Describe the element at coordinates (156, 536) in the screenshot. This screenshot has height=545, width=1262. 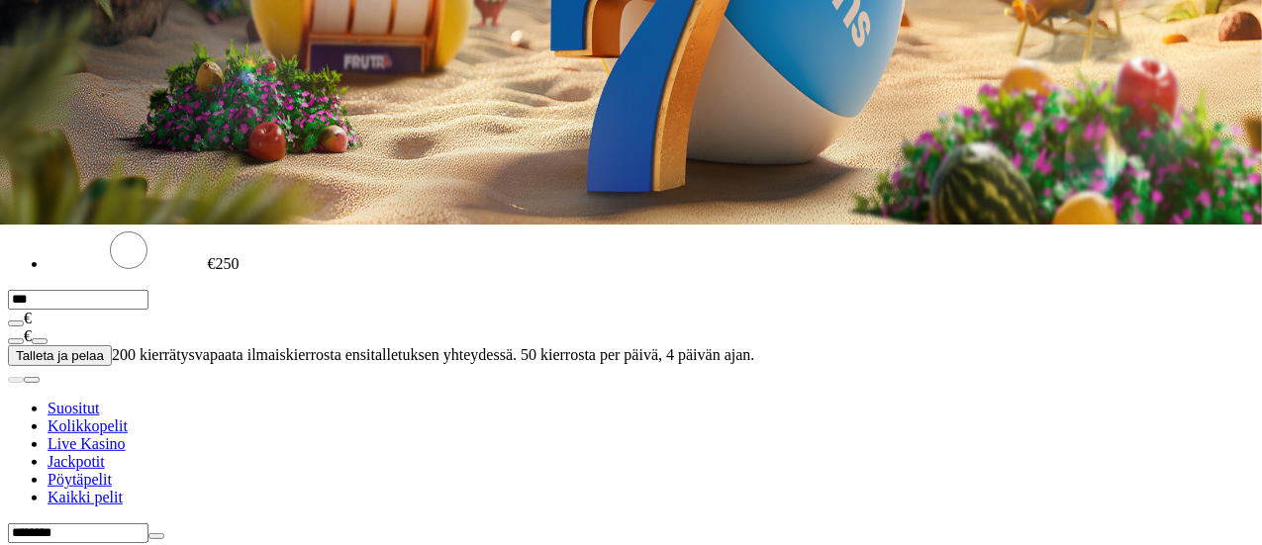
I see `button: clear entry` at that location.